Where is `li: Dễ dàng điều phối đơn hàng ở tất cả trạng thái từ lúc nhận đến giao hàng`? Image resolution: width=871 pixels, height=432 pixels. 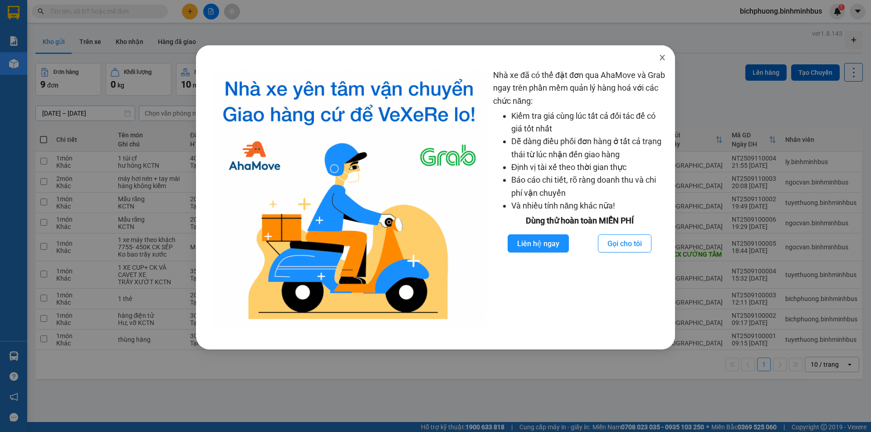
li: Dễ dàng điều phối đơn hàng ở tất cả trạng thái từ lúc nhận đến giao hàng is located at coordinates (589, 148).